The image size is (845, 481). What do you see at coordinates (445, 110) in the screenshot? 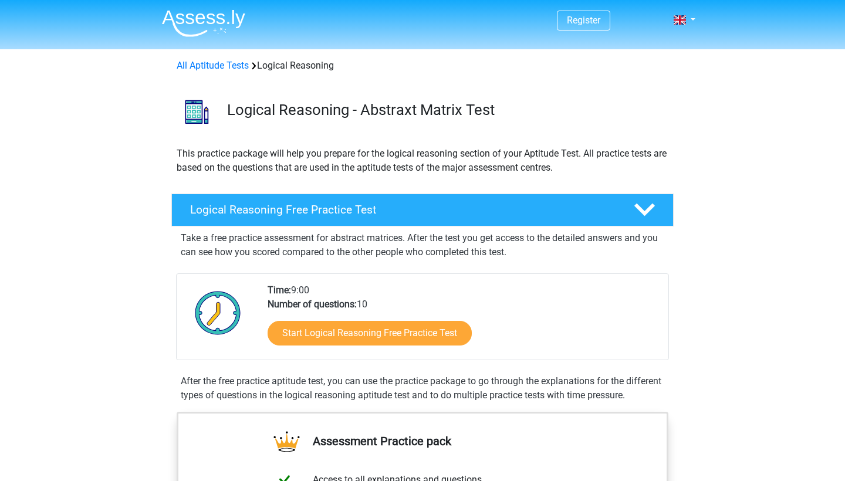
I see `h3: Logical Reasoning - Abstraxt Matrix Test` at bounding box center [445, 110].